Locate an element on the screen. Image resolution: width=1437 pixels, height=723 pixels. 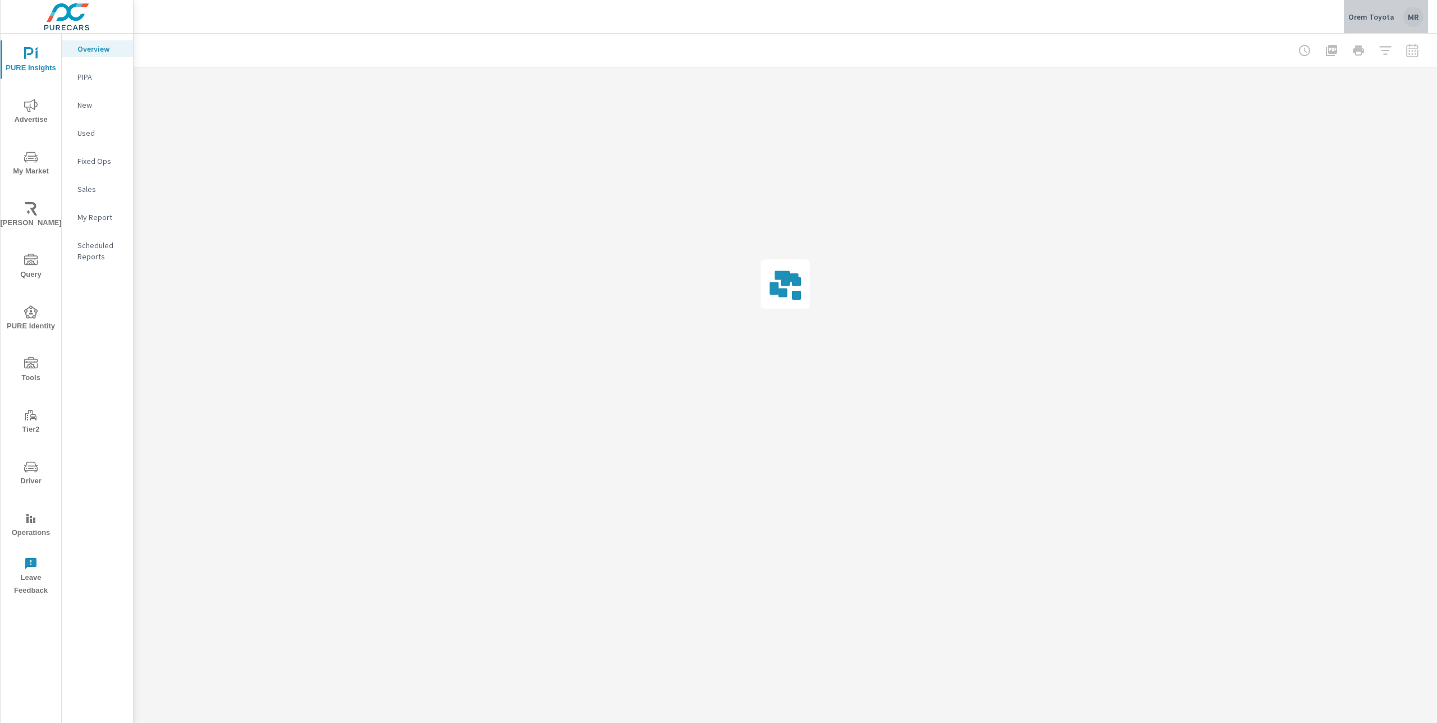
div: nav menu is located at coordinates (31, 318).